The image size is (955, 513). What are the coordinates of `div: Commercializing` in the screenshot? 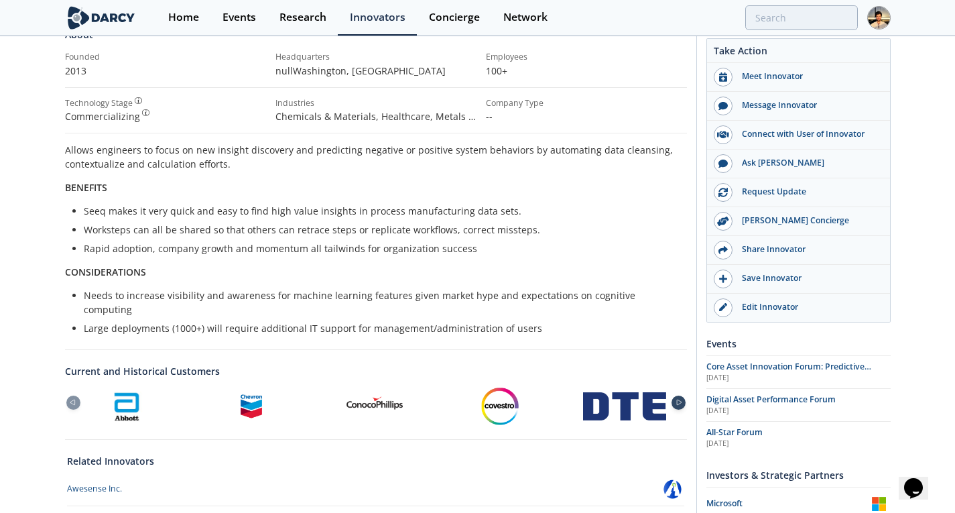 It's located at (165, 116).